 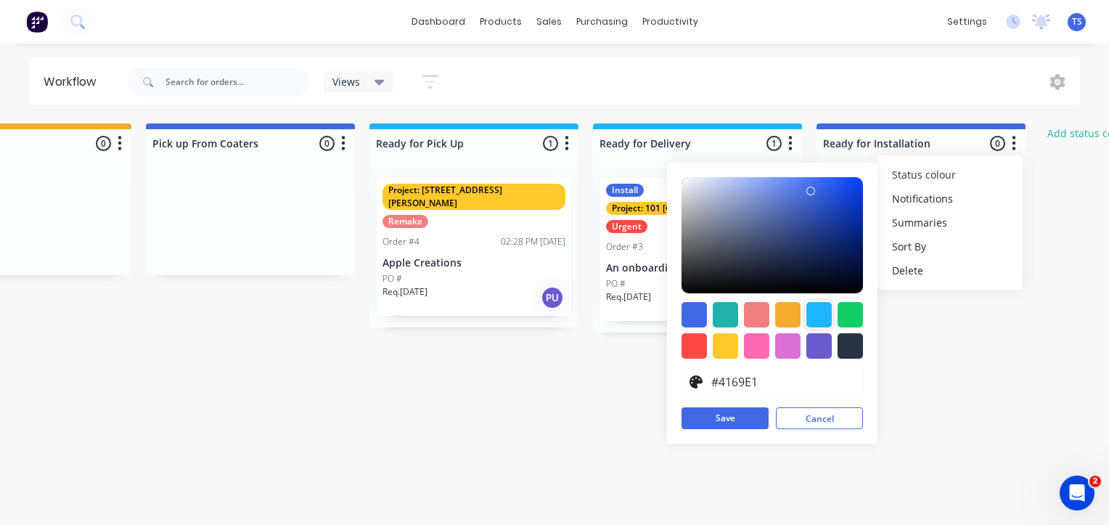 I want to click on div: #20b2aa, so click(x=725, y=314).